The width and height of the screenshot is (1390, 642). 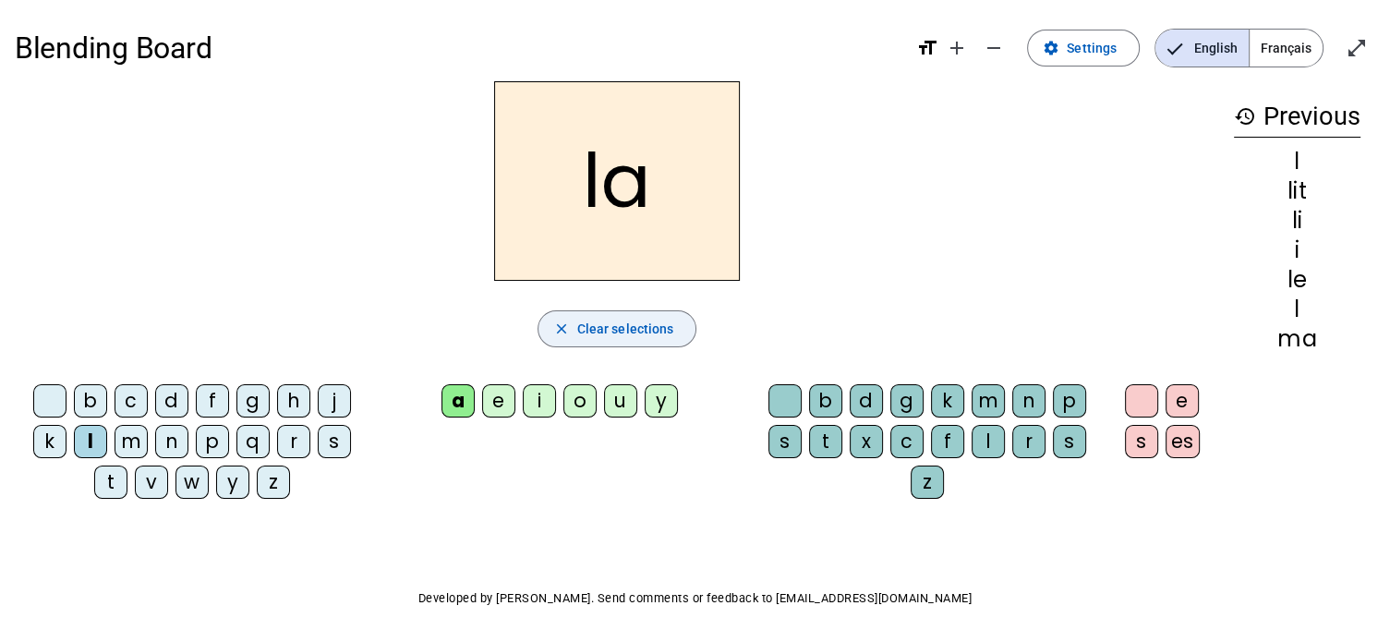 What do you see at coordinates (1084, 48) in the screenshot?
I see `button: Settings` at bounding box center [1084, 48].